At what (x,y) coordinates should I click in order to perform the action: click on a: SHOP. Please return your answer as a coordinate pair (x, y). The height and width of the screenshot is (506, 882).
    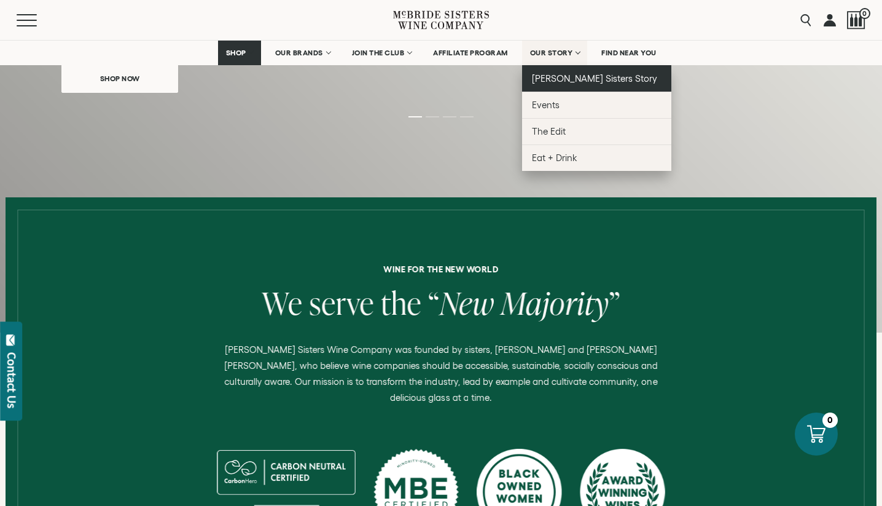
    Looking at the image, I should click on (240, 53).